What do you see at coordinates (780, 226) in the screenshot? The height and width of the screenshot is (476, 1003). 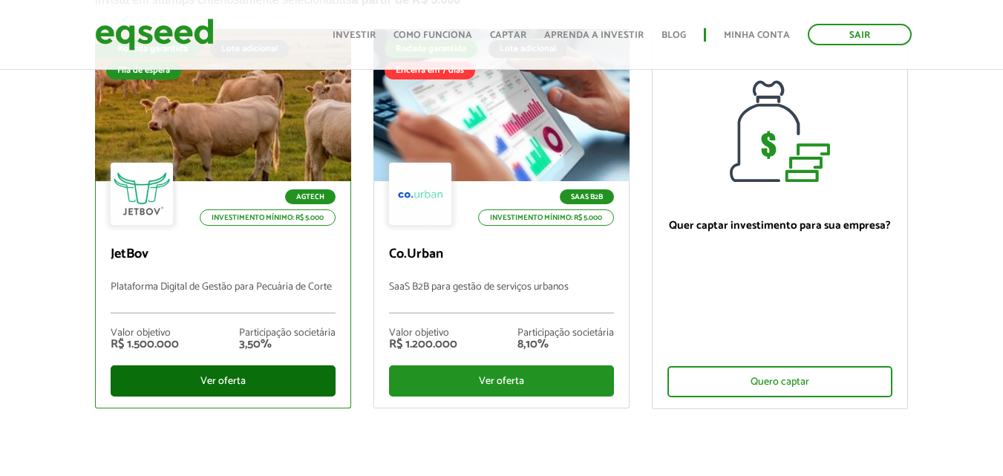 I see `p: Quer captar investimento para sua empresa?` at bounding box center [780, 226].